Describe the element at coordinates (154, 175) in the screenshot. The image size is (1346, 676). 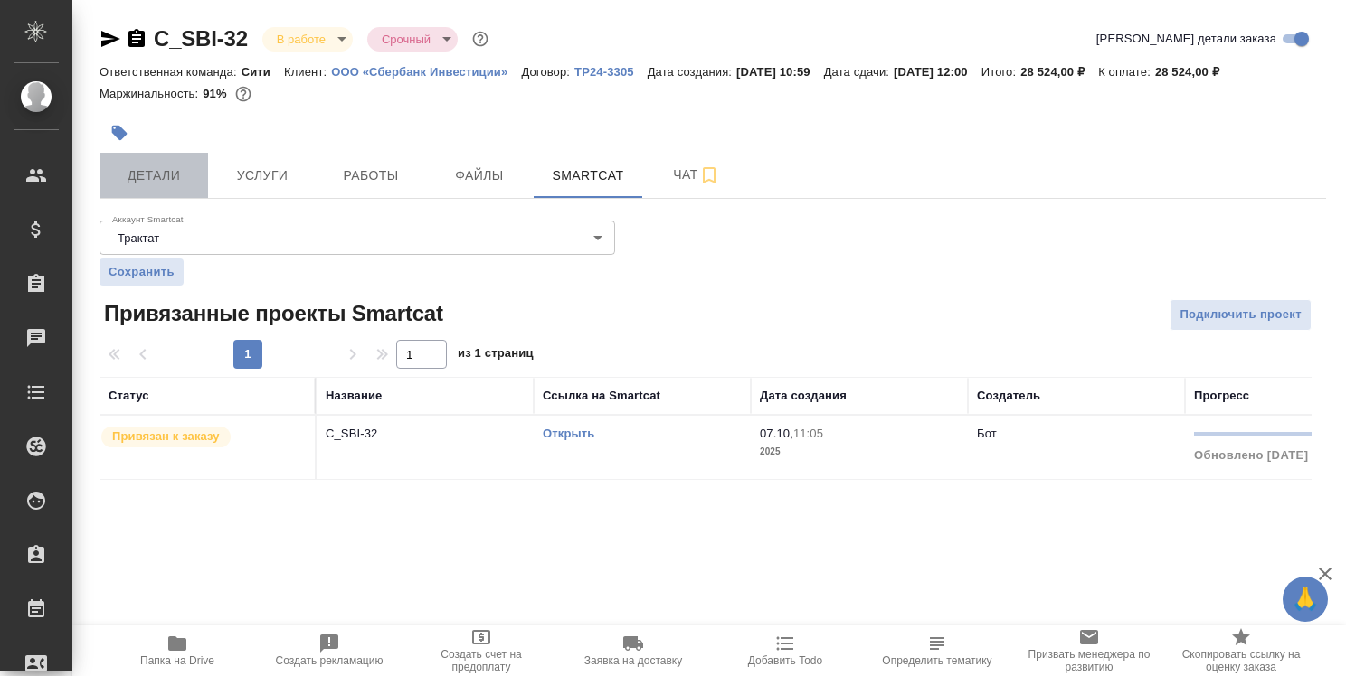
I see `span: Детали` at that location.